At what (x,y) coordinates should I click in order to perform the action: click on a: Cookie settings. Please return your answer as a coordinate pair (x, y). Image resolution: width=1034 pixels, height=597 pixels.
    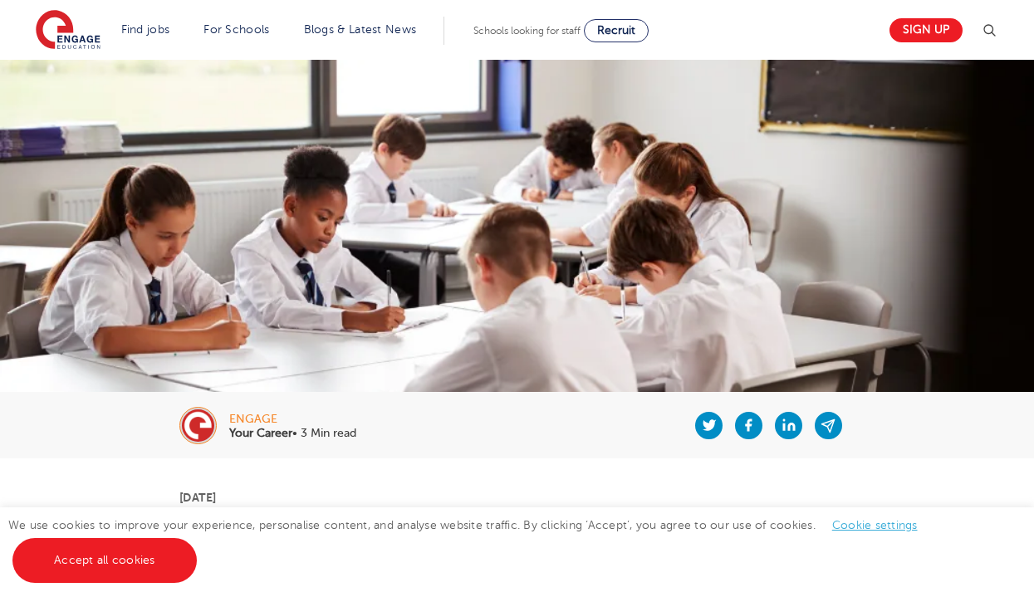
    Looking at the image, I should click on (875, 525).